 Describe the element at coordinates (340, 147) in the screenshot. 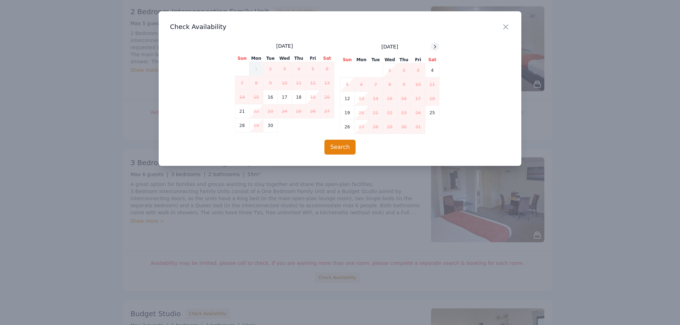

I see `button: Search` at that location.